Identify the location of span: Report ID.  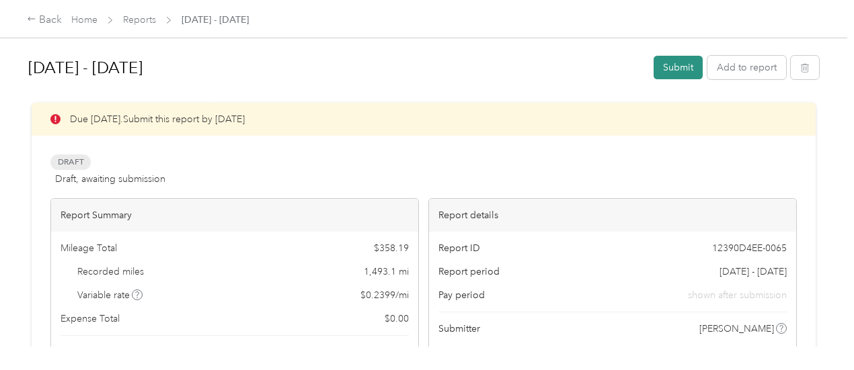
(459, 248).